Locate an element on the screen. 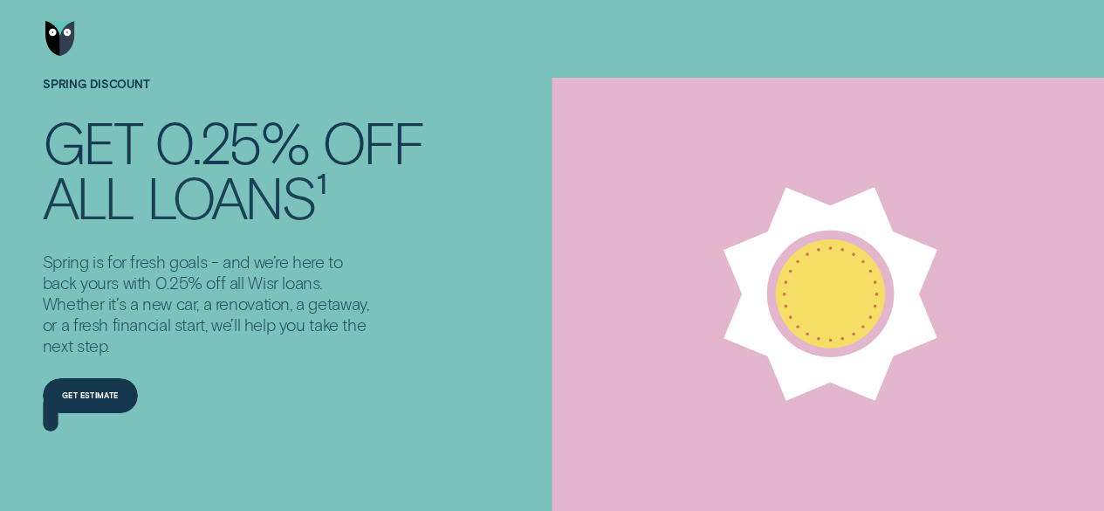 This screenshot has height=511, width=1104. div: 0.25% is located at coordinates (231, 141).